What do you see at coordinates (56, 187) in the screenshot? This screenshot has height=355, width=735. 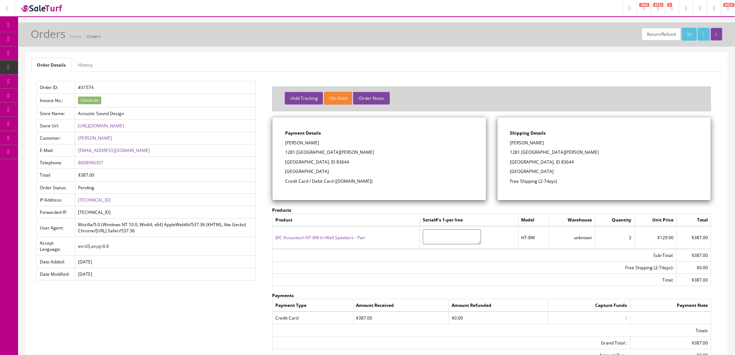 I see `td: Order Status:` at bounding box center [56, 187].